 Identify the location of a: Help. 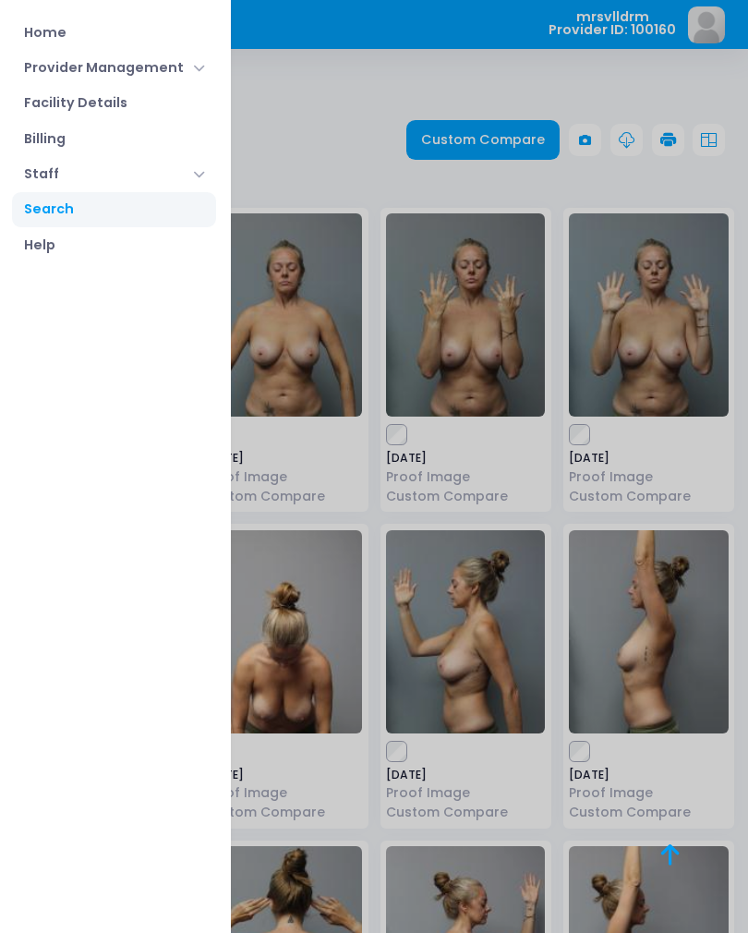
(114, 245).